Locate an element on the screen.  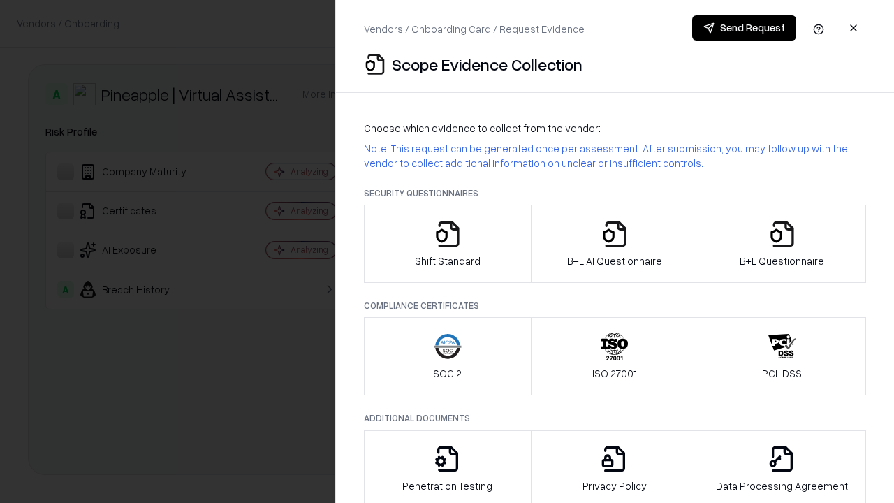
p: B+L AI Questionnaire is located at coordinates (615, 261).